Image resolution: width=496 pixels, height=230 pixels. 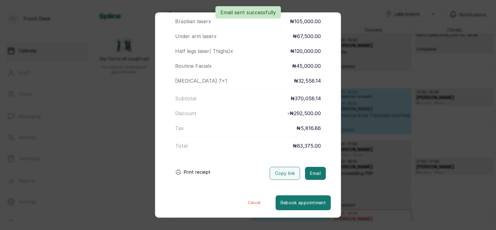 I want to click on button: Email, so click(x=315, y=174).